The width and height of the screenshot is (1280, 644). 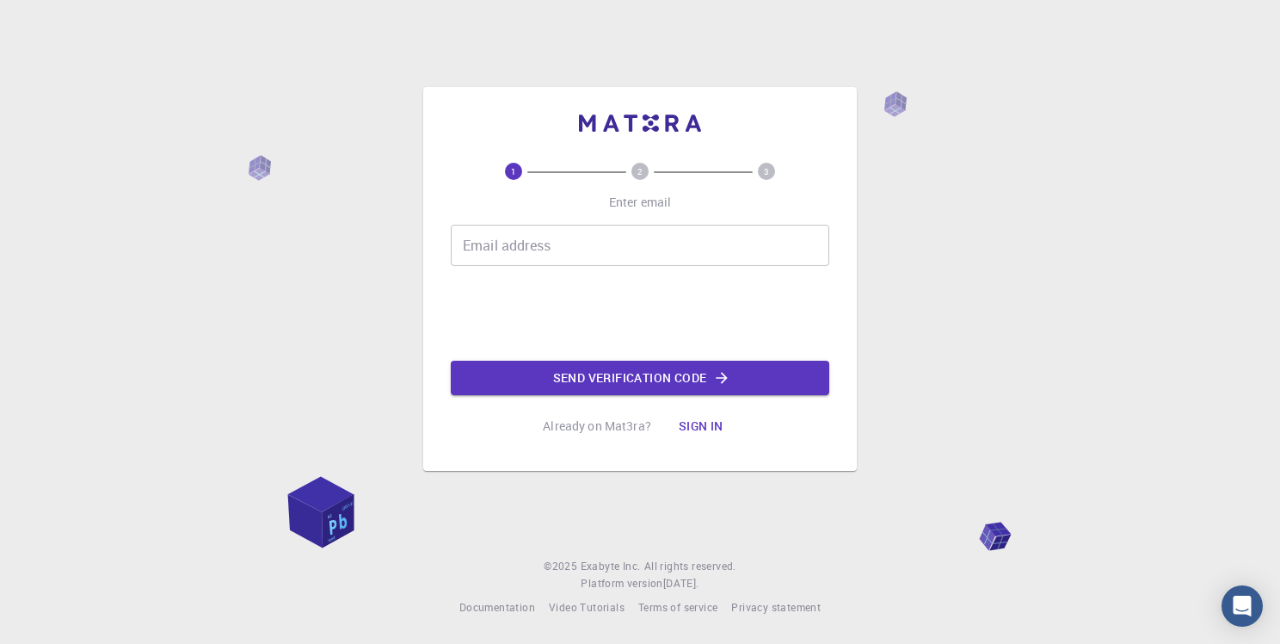 What do you see at coordinates (611, 565) in the screenshot?
I see `span: Exabyte Inc.` at bounding box center [611, 565].